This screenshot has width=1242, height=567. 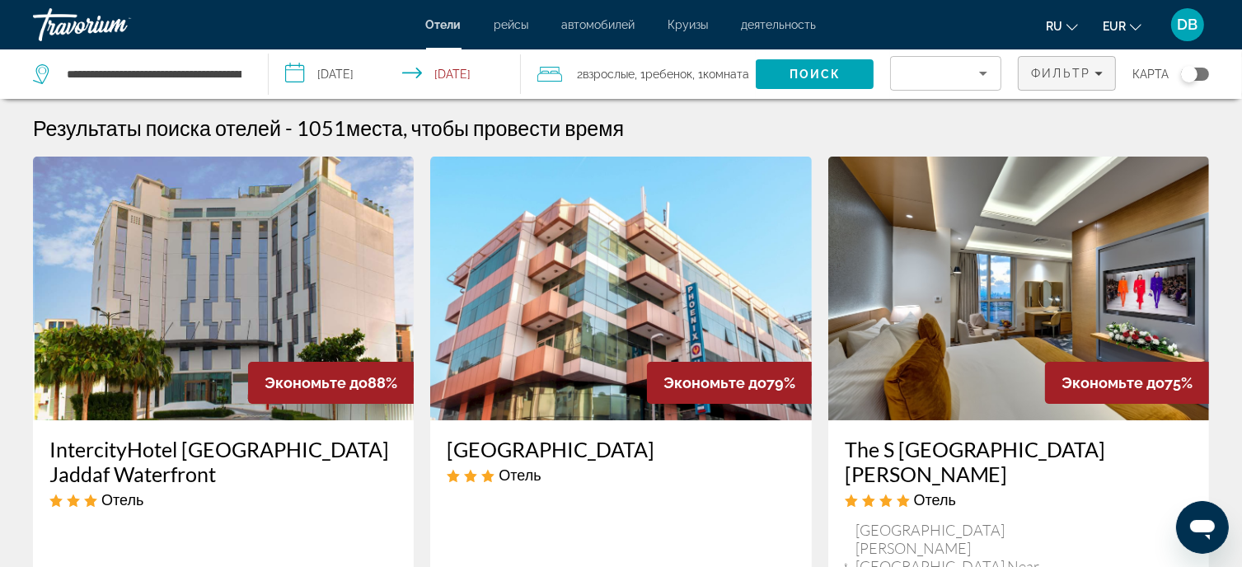 What do you see at coordinates (1122, 26) in the screenshot?
I see `button: Change currency` at bounding box center [1122, 26].